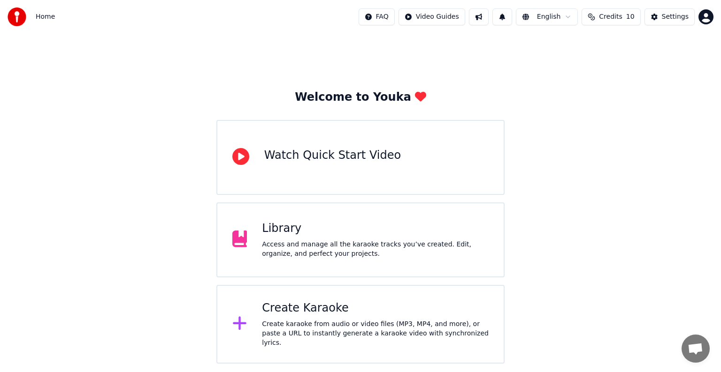 The width and height of the screenshot is (721, 372). I want to click on div: Watch Quick Start Video, so click(332, 156).